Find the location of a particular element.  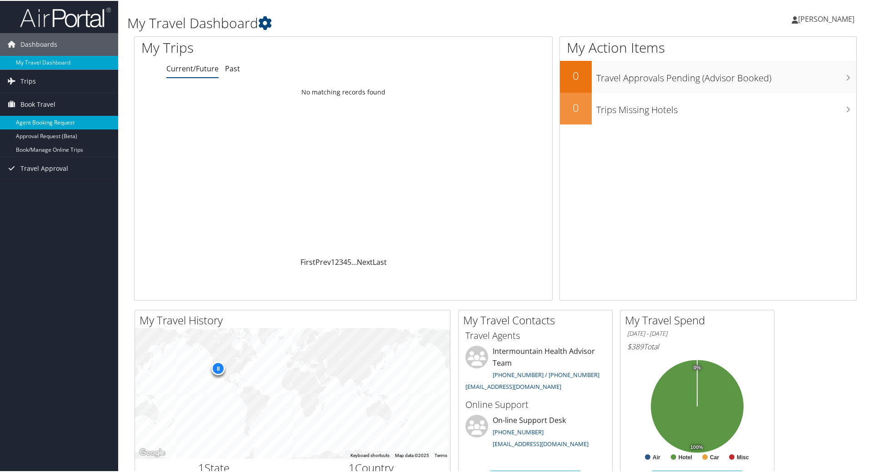

span: Trips is located at coordinates (28, 80).